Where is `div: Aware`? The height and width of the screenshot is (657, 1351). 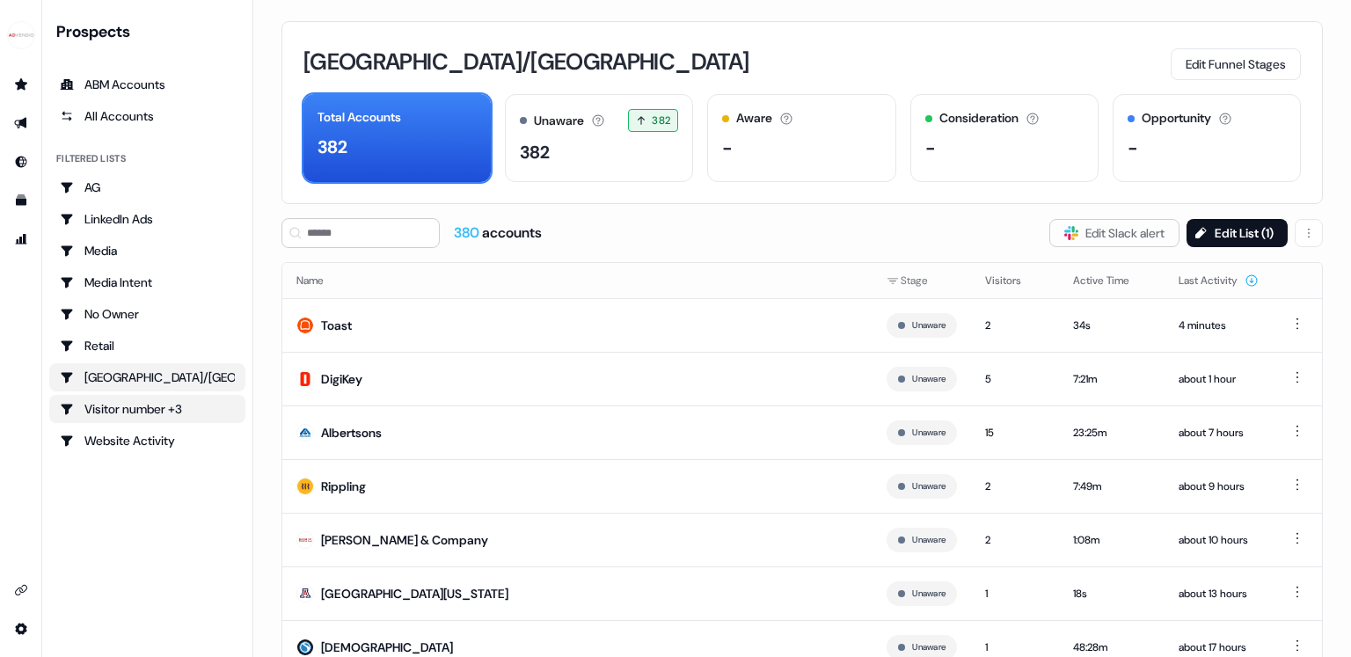
div: Aware is located at coordinates (754, 118).